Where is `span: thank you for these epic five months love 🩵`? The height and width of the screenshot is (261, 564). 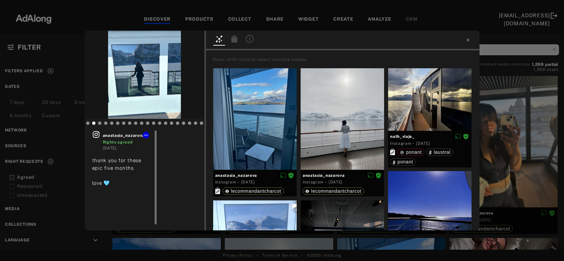 span: thank you for these epic five months love 🩵 is located at coordinates (117, 171).